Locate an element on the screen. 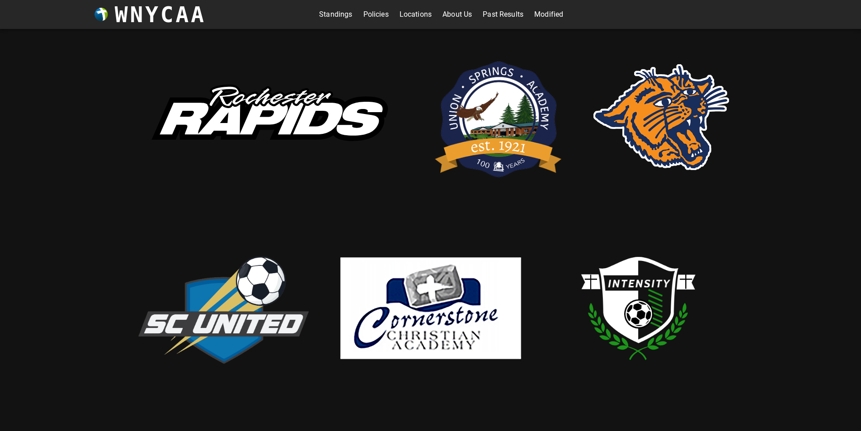 This screenshot has height=431, width=861. img: cornerstone.png is located at coordinates (431, 308).